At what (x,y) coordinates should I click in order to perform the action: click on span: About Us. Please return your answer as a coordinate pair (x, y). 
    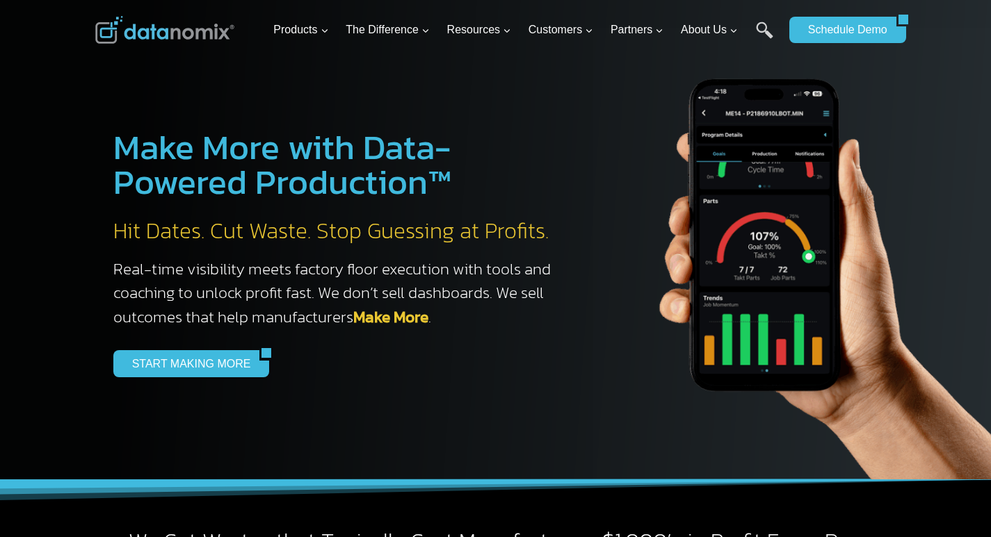
    Looking at the image, I should click on (709, 30).